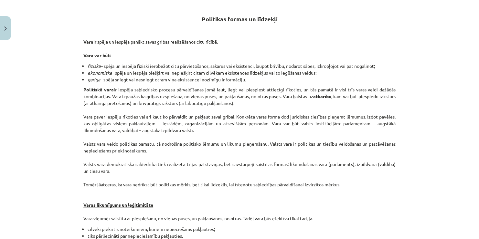 The height and width of the screenshot is (239, 479). Describe the element at coordinates (241, 66) in the screenshot. I see `li: – spēja un iespēja fiziski ierobežot citu pārvietošanos, sakarus vai eksistenci, laupot brīvību, ...` at that location.